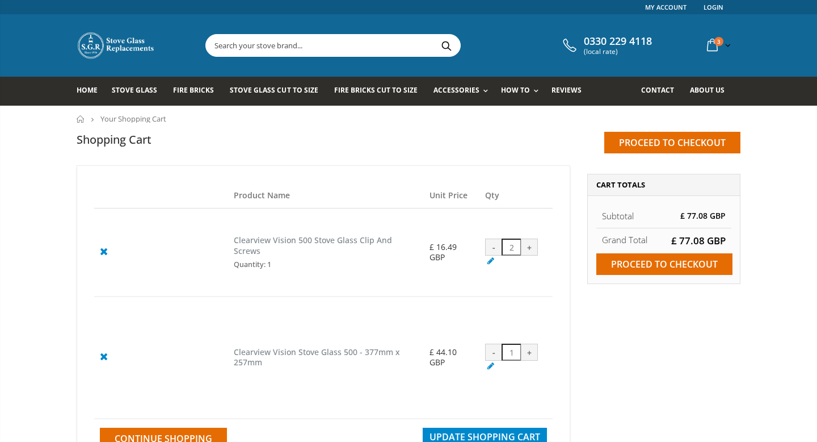  Describe the element at coordinates (571, 91) in the screenshot. I see `a: Reviews` at that location.